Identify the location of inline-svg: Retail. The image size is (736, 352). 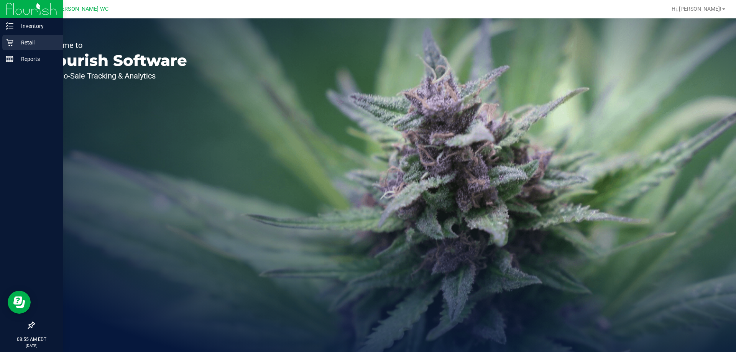
(10, 43).